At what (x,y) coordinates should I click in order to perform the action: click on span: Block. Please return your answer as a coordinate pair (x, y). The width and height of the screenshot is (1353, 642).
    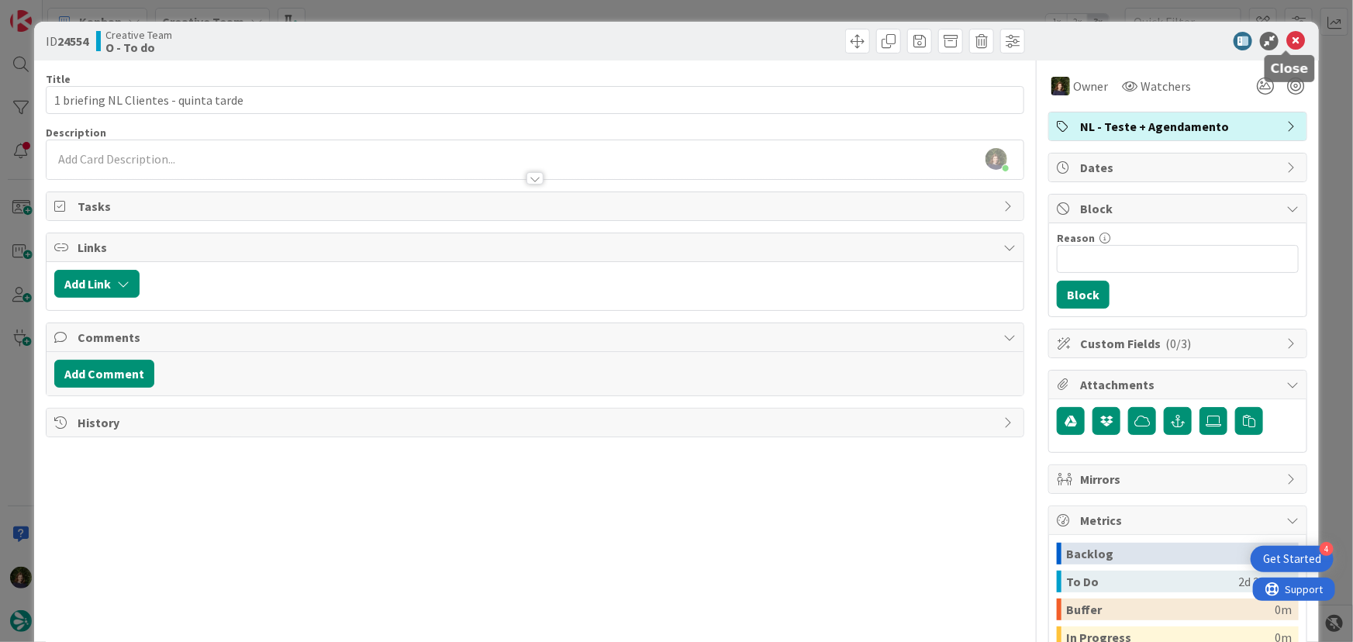
    Looking at the image, I should click on (1180, 209).